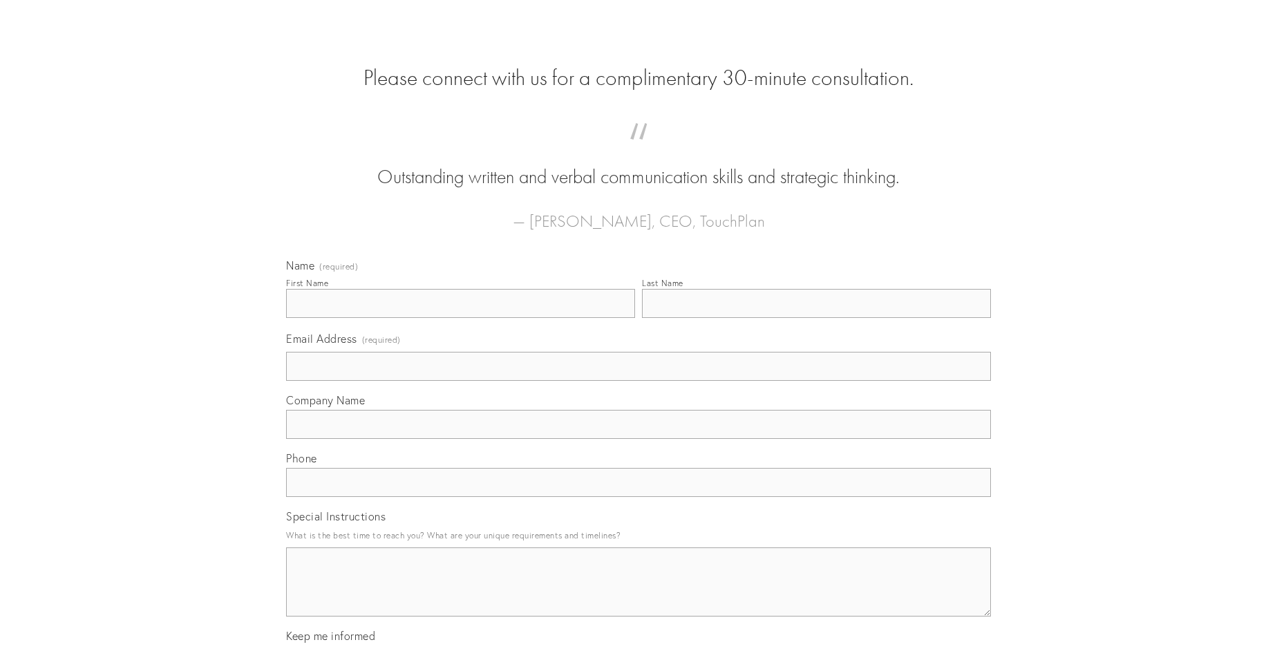 This screenshot has width=1277, height=649. What do you see at coordinates (325, 400) in the screenshot?
I see `span: Company Name` at bounding box center [325, 400].